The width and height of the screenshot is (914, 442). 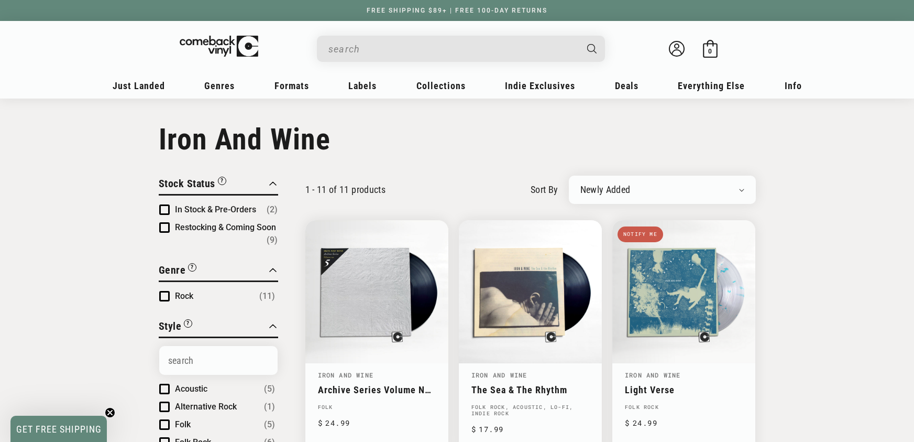 What do you see at coordinates (59, 429) in the screenshot?
I see `div: GET FREE SHIPPINGClose teaser` at bounding box center [59, 429].